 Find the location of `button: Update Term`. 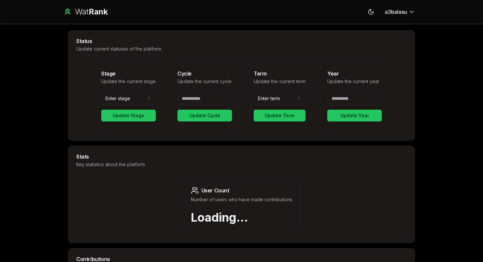

button: Update Term is located at coordinates (280, 116).